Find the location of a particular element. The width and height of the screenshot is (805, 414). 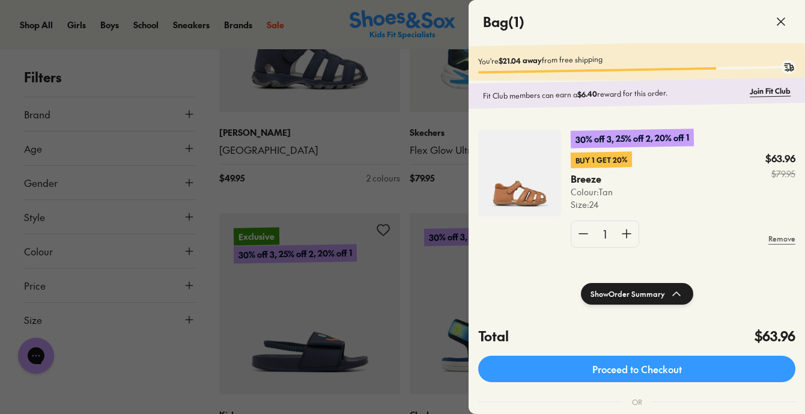

p: Buy 1 Get 20% is located at coordinates (602, 160).